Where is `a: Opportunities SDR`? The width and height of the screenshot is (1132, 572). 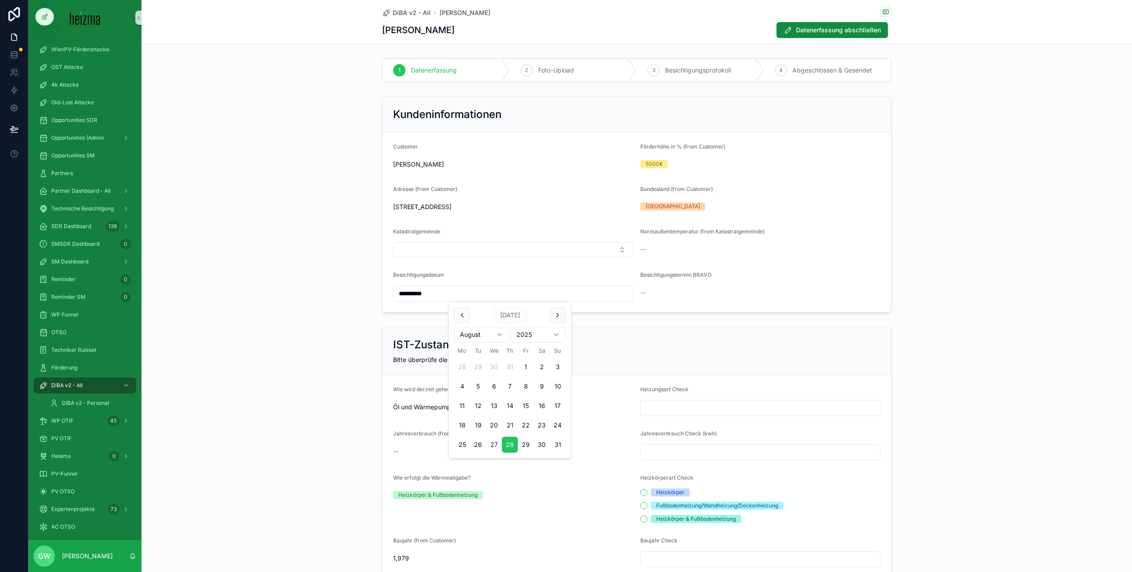 a: Opportunities SDR is located at coordinates (85, 120).